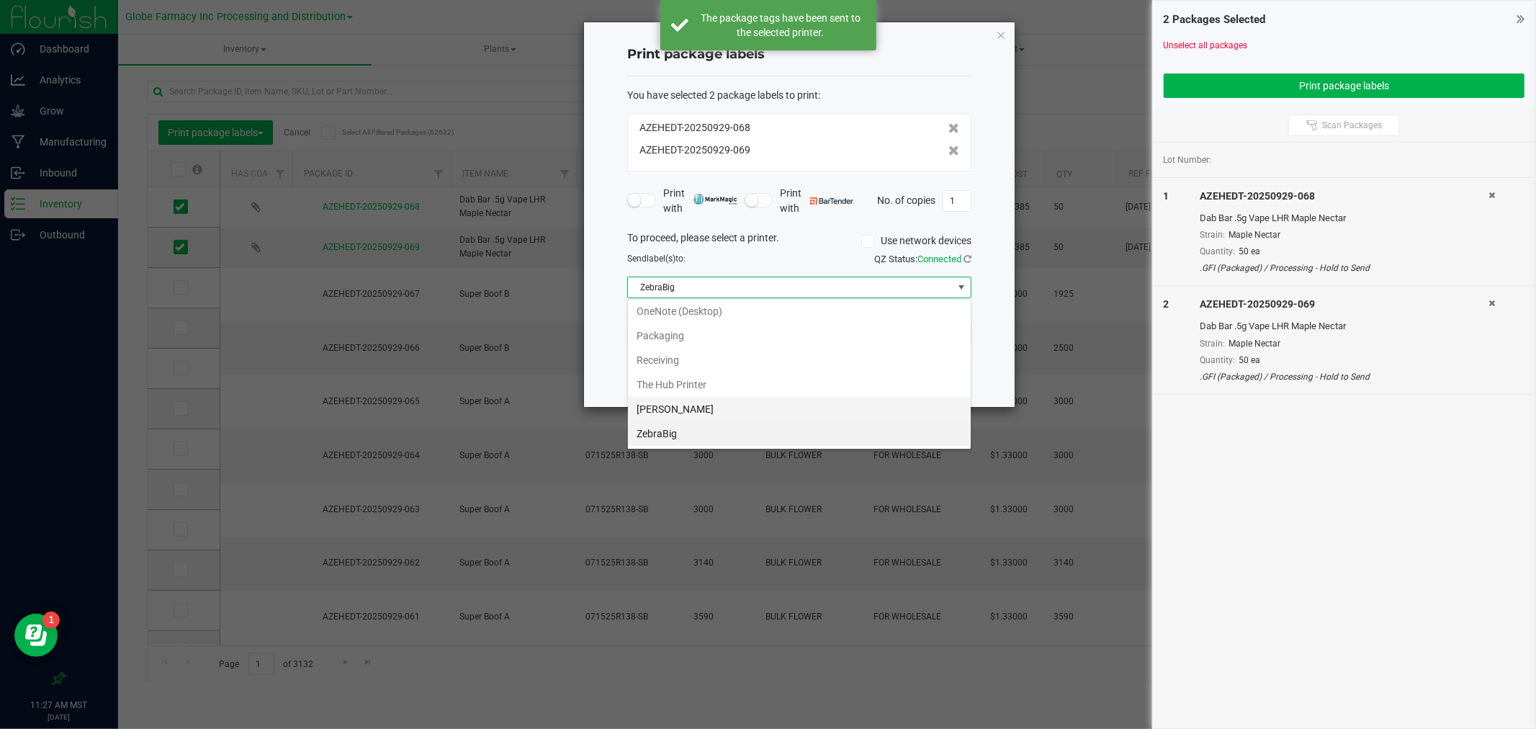  I want to click on label: Use network devices, so click(916, 241).